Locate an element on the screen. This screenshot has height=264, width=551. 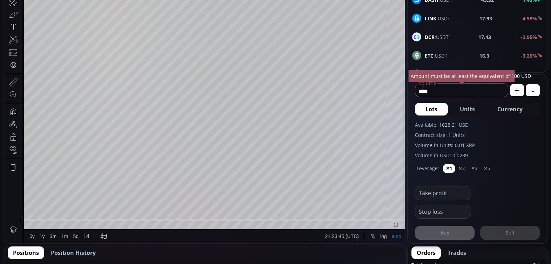
b: 17.93 is located at coordinates (486, 18).